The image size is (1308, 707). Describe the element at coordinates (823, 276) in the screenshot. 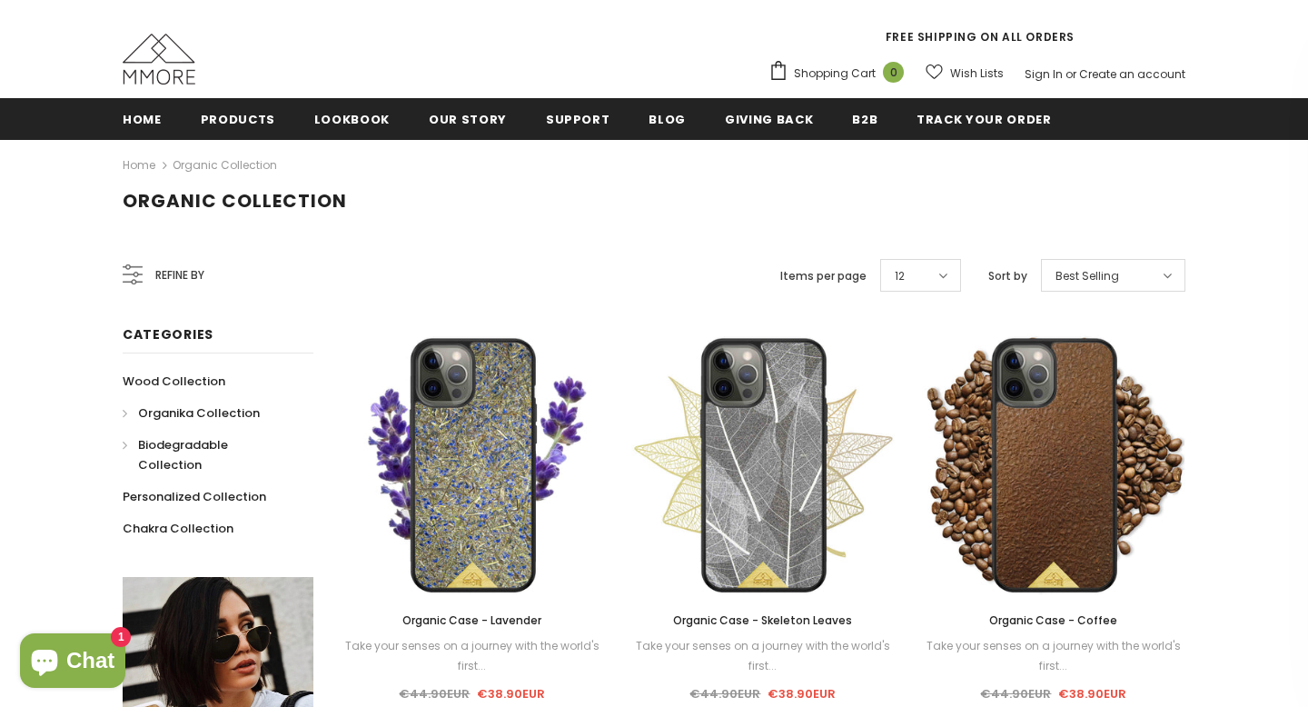

I see `label: Items per page` at that location.